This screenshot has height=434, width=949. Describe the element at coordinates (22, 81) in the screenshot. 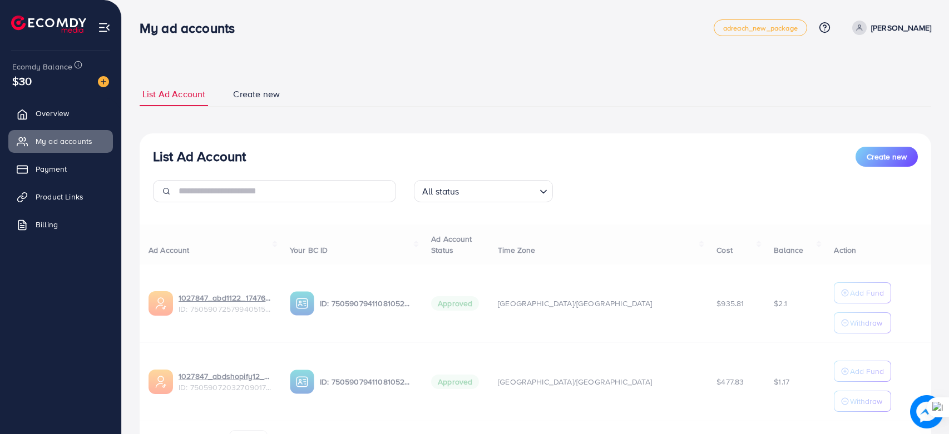

I see `span: $30` at that location.